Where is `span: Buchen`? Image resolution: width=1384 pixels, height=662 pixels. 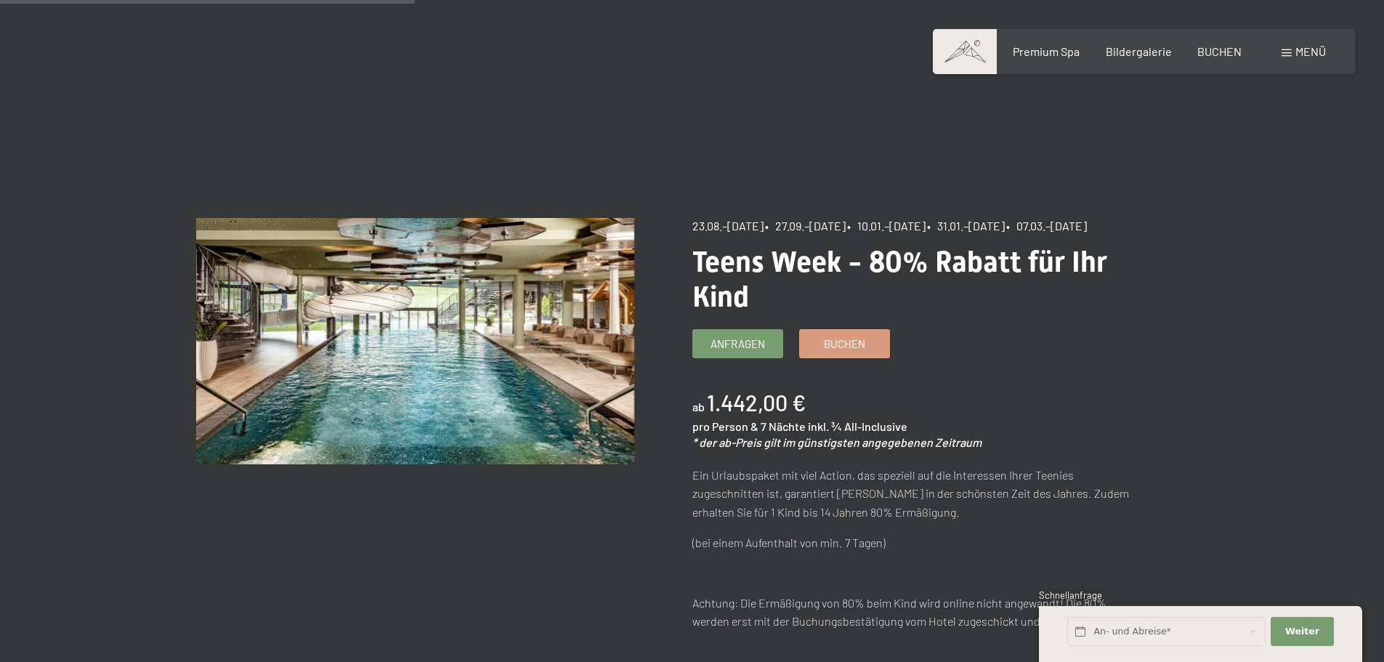 span: Buchen is located at coordinates (844, 344).